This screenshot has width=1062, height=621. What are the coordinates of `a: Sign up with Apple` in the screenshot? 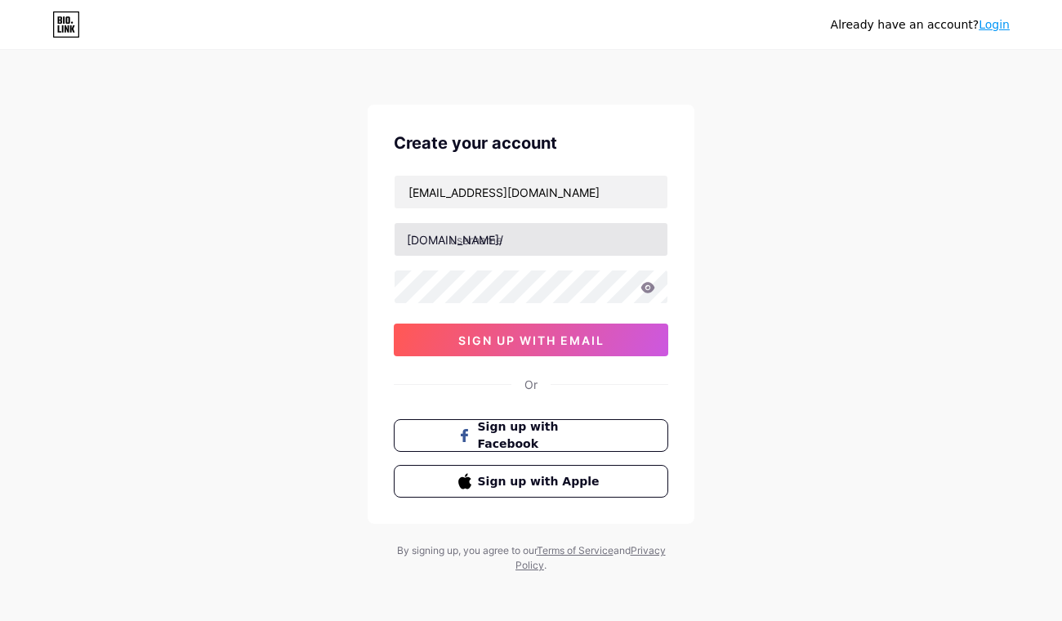 It's located at (531, 481).